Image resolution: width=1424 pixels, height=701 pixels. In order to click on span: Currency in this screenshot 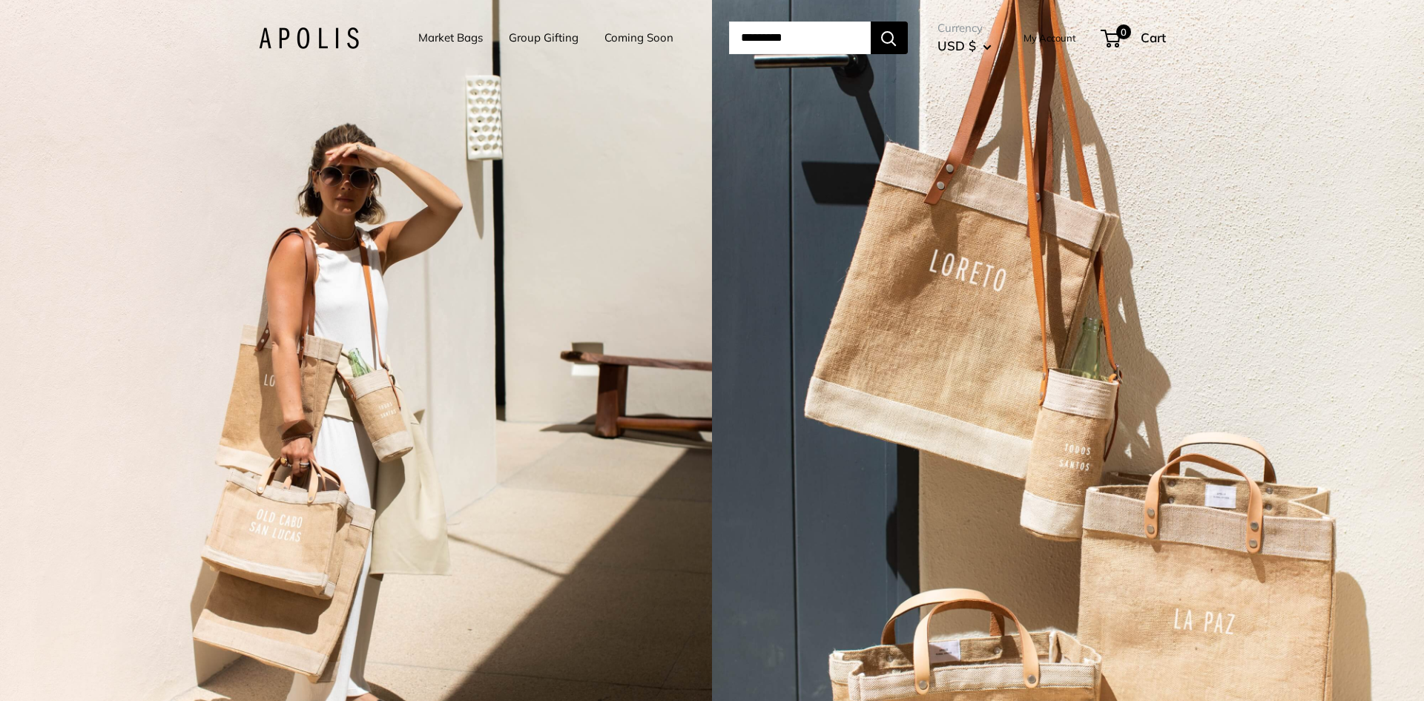, I will do `click(964, 28)`.